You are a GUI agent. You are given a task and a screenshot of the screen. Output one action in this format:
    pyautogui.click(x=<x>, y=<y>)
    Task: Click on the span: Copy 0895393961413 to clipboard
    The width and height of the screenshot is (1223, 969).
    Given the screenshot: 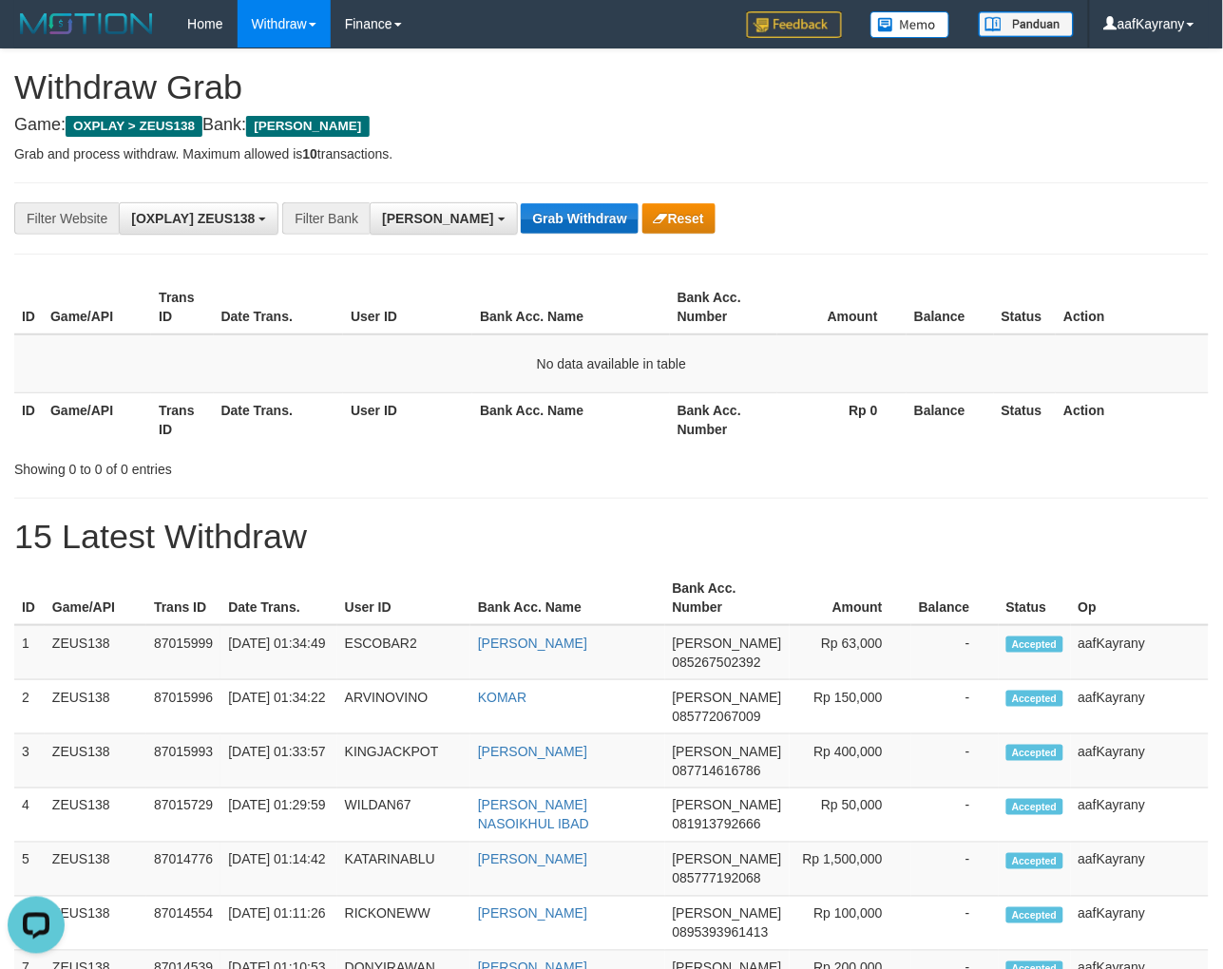 What is the action you would take?
    pyautogui.click(x=720, y=933)
    